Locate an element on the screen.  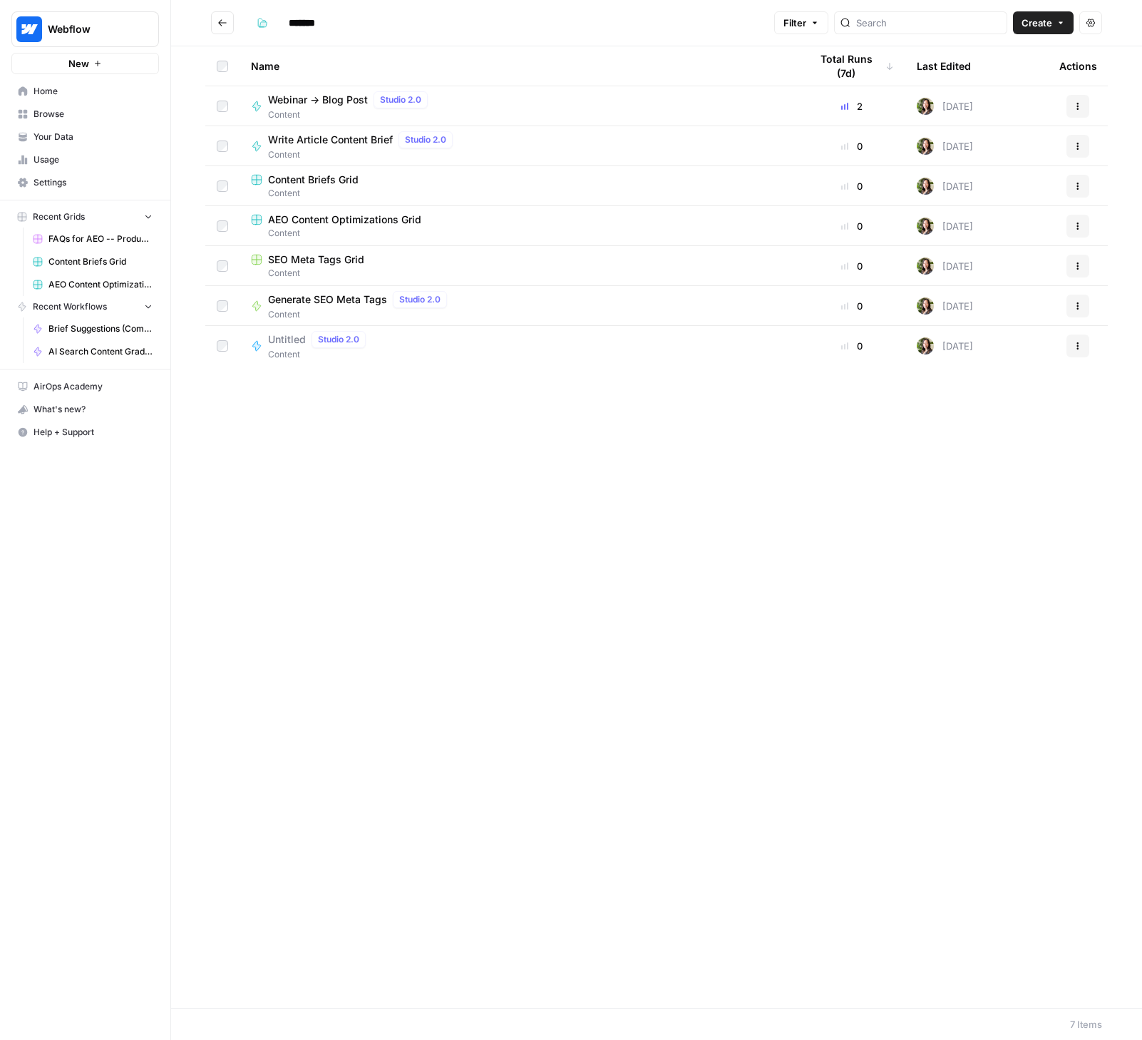
button: Create is located at coordinates (1043, 23).